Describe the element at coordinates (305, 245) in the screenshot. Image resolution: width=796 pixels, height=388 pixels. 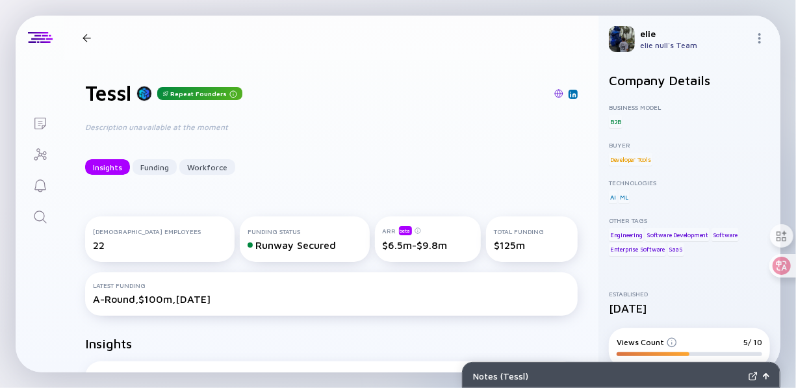
I see `div: Runway Secured` at that location.